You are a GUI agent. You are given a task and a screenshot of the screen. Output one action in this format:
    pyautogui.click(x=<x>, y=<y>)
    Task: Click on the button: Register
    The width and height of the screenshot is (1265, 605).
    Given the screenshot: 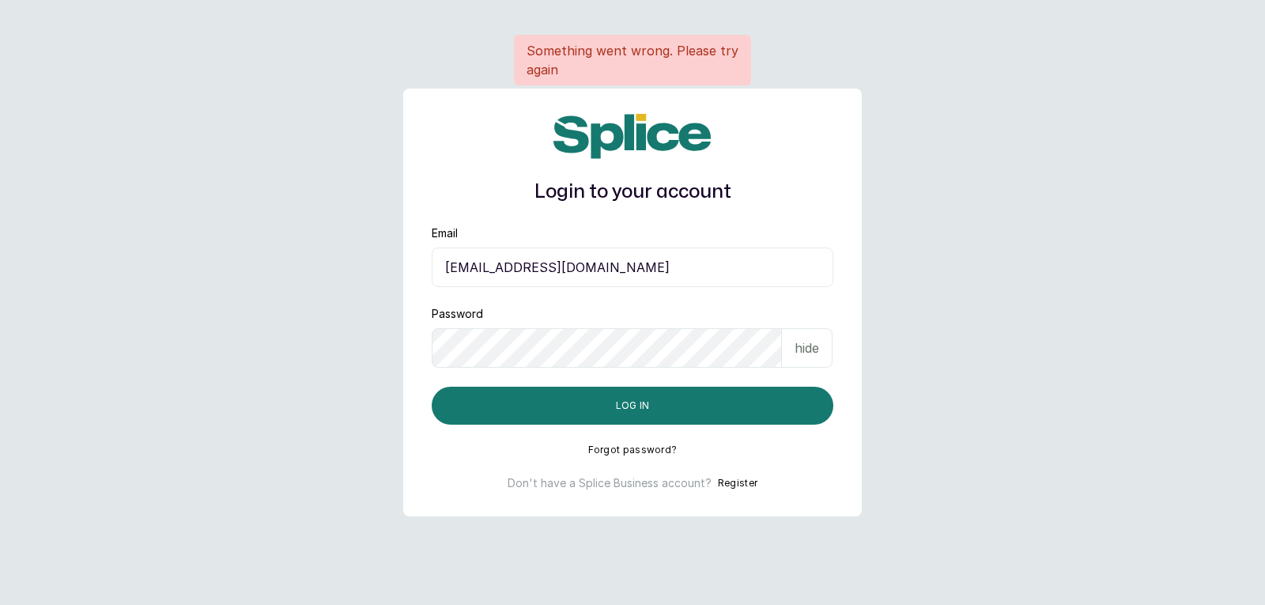 What is the action you would take?
    pyautogui.click(x=737, y=483)
    